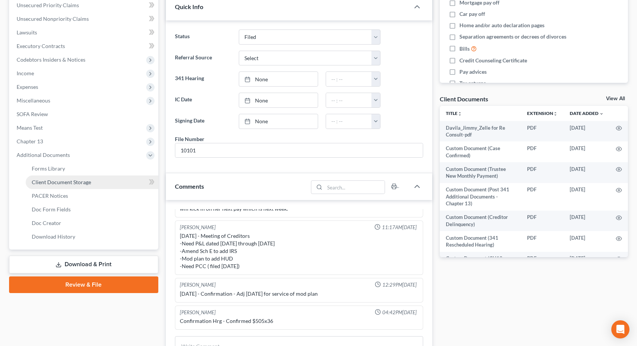  Describe the element at coordinates (587, 113) in the screenshot. I see `a: Date Added expand_more` at that location.